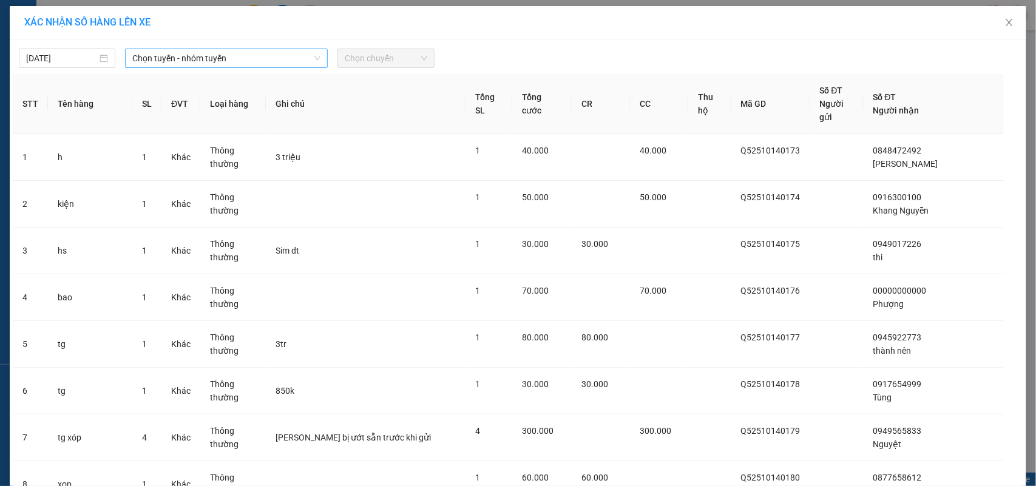 The image size is (1036, 486). I want to click on li: Hotline: 02839552959, so click(310, 52).